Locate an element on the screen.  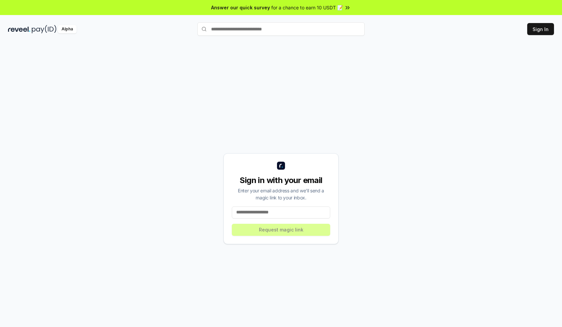
div: Alpha is located at coordinates (67, 29).